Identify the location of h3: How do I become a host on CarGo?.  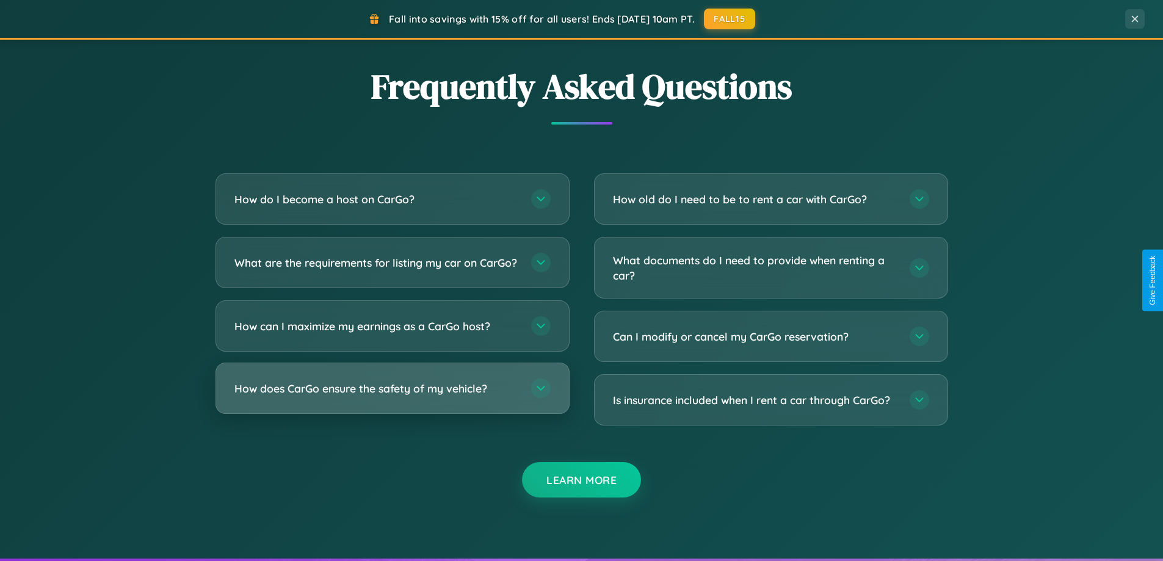
(377, 199).